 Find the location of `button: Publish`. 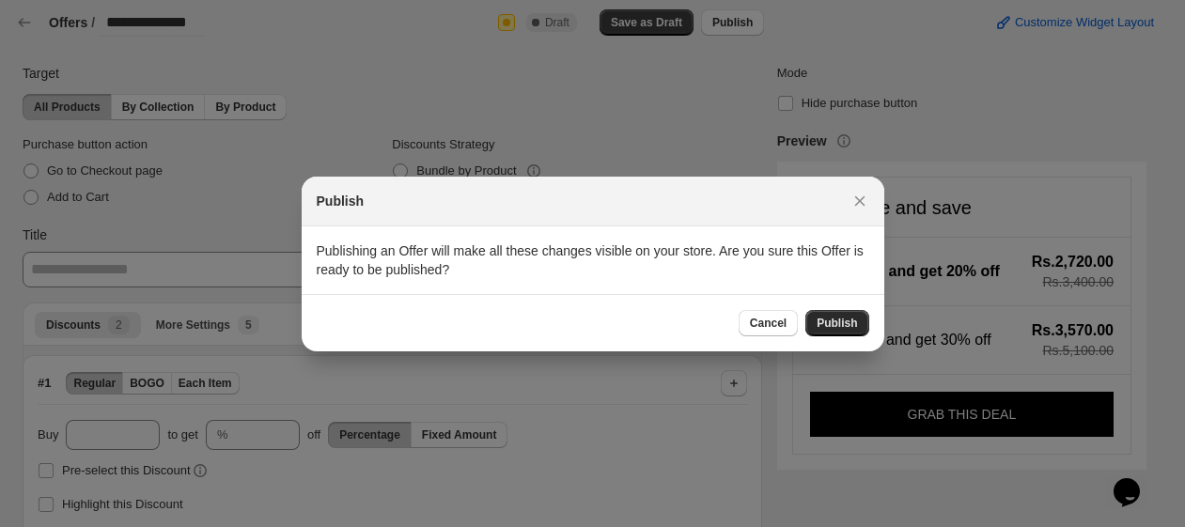

button: Publish is located at coordinates (836, 323).